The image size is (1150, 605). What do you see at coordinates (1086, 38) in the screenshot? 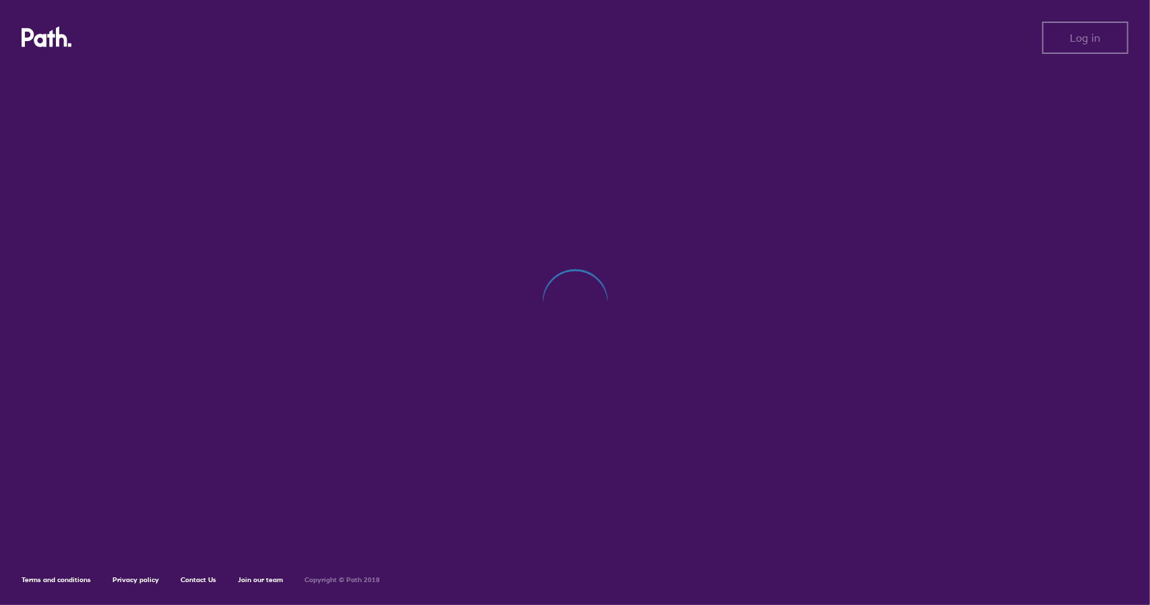
I see `button: Log in` at bounding box center [1086, 38].